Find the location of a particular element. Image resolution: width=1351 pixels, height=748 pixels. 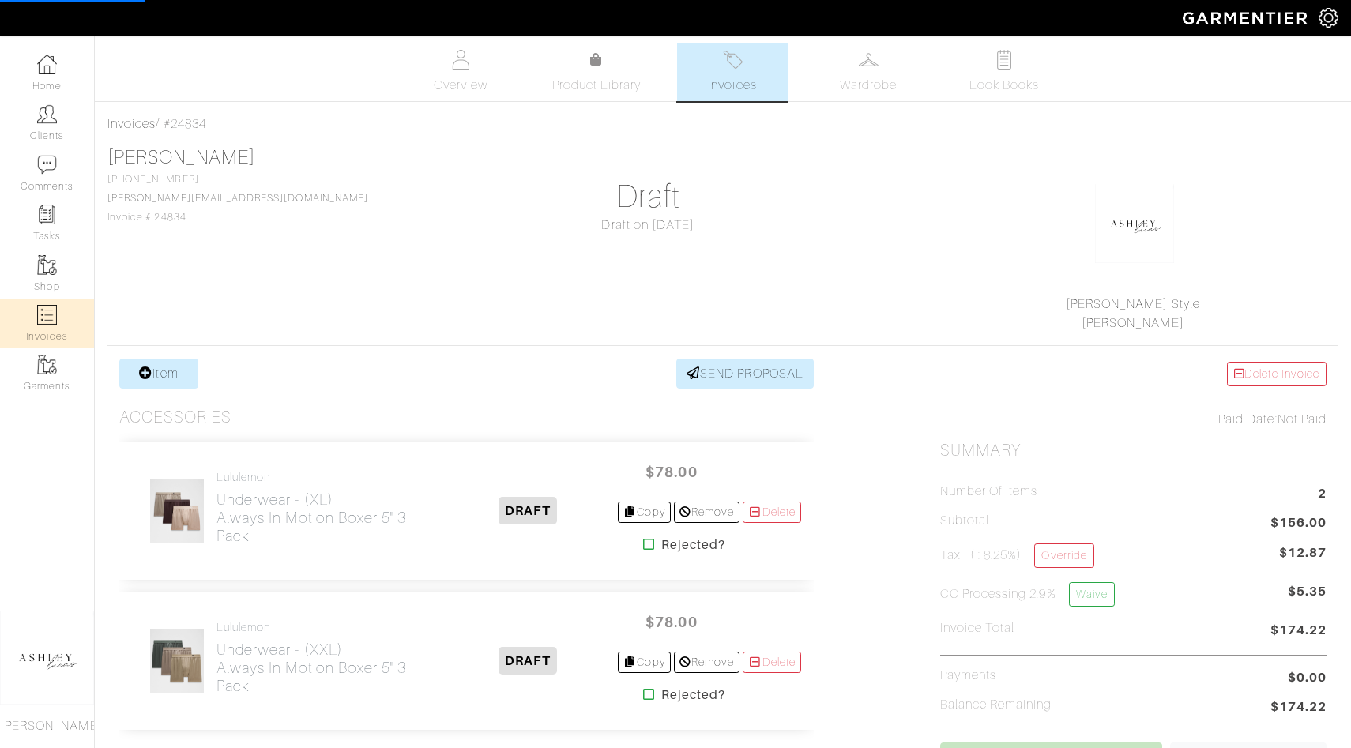

img: reminder-icon-8004d30b9f0a5d33ae49ab947aed9ed385cf756f9e5892f1edd6e32f2345188e.png is located at coordinates (47, 214).